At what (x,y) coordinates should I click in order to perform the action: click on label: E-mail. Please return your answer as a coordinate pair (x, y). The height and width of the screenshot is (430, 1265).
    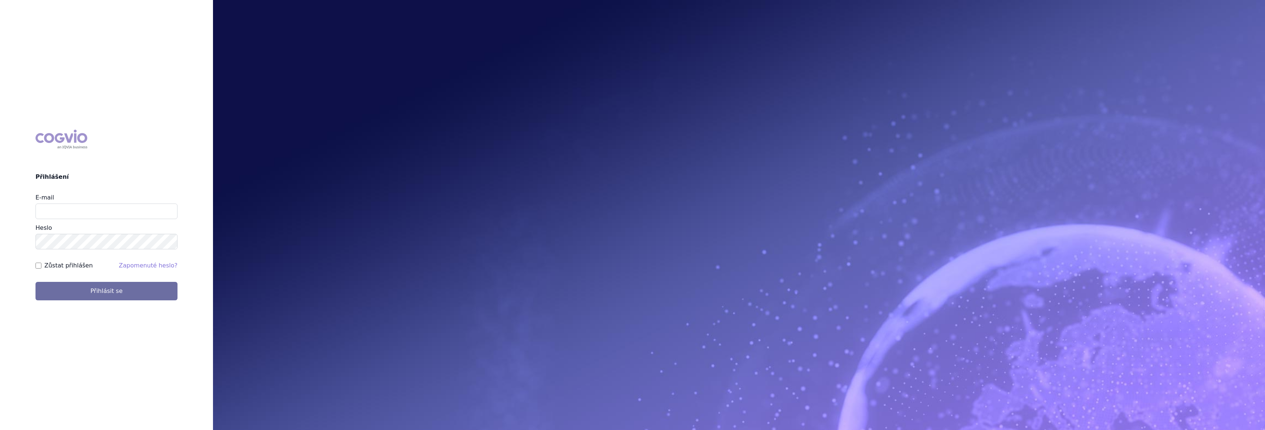
    Looking at the image, I should click on (45, 197).